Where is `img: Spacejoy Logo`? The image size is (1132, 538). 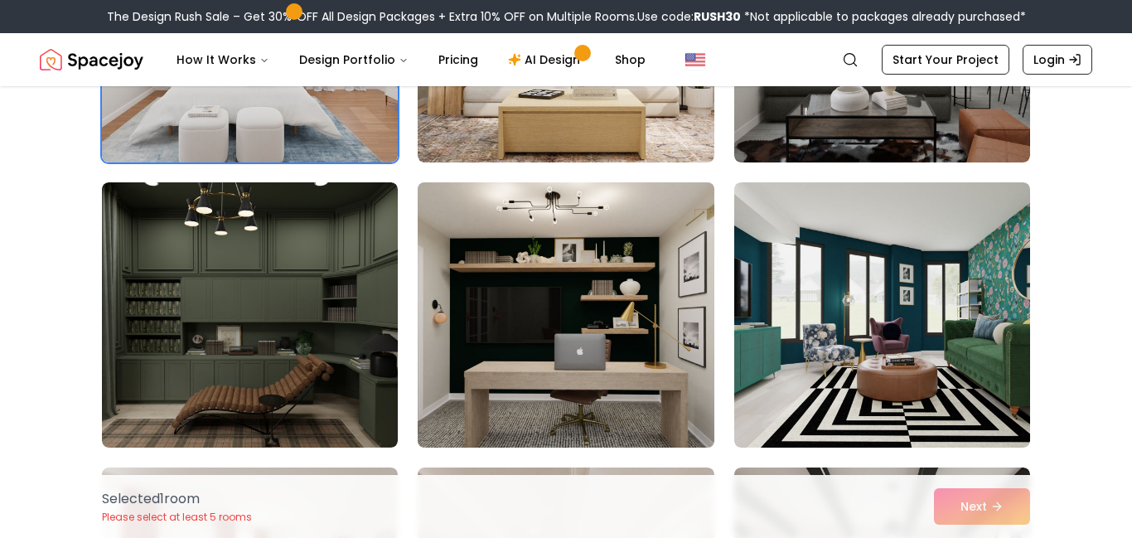 img: Spacejoy Logo is located at coordinates (91, 60).